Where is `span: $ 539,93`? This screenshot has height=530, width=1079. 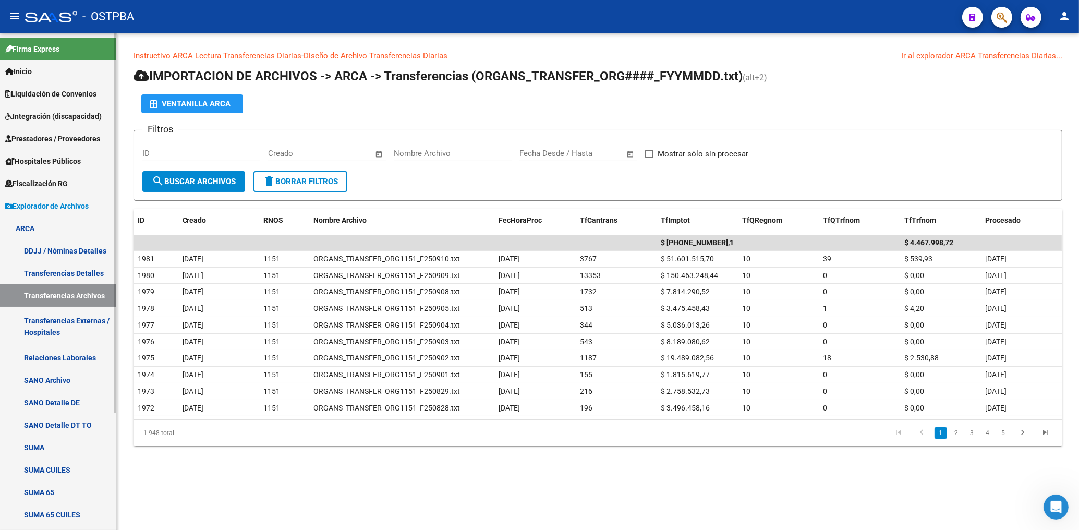
span: $ 539,93 is located at coordinates (919, 259).